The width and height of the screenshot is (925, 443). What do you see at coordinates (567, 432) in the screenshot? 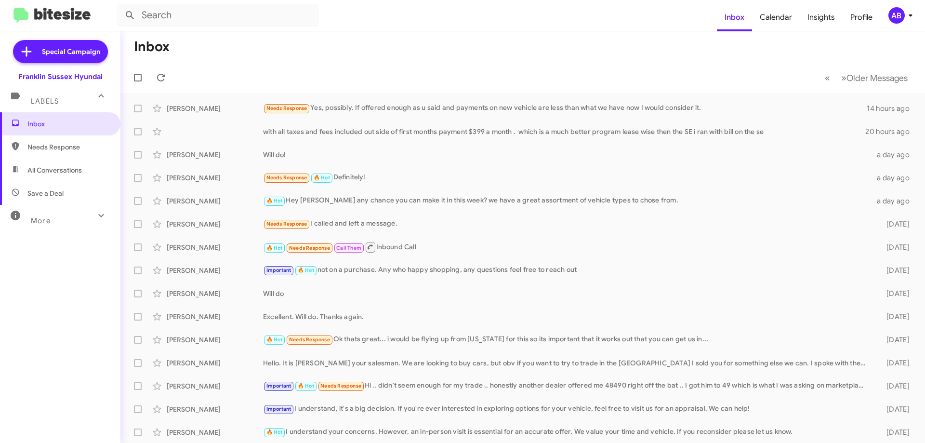
I see `div: I understand your concerns. However, an in-person visit is essential for an accurate offer. We va...` at bounding box center [567, 432].